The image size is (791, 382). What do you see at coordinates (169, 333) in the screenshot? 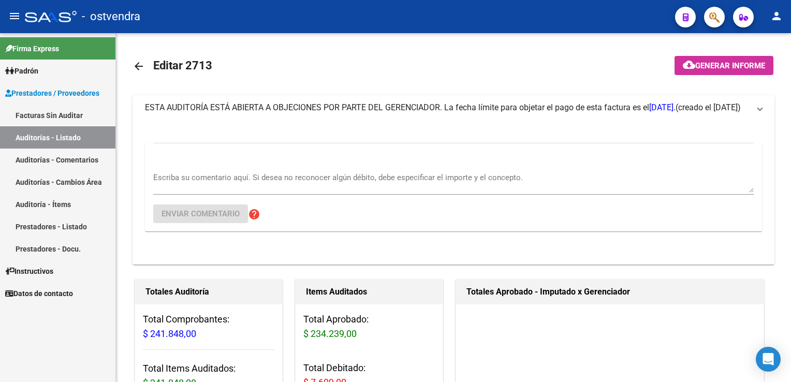
I see `span: $ 241.848,00` at bounding box center [169, 333].